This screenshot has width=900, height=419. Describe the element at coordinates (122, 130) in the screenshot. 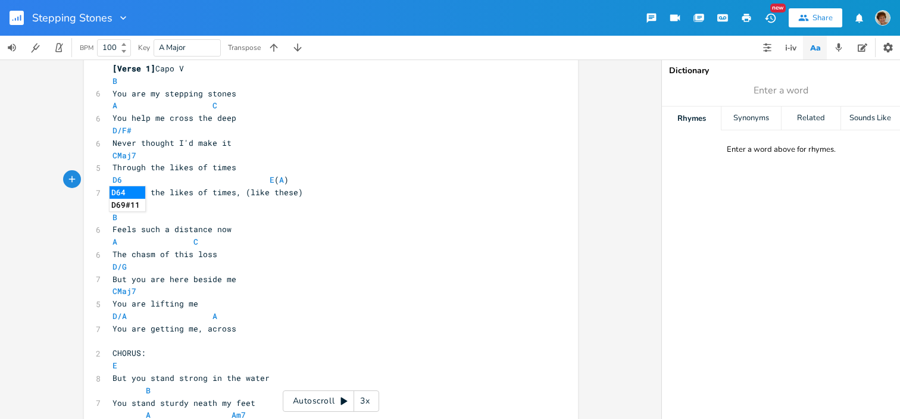

I see `span: D/F#` at that location.